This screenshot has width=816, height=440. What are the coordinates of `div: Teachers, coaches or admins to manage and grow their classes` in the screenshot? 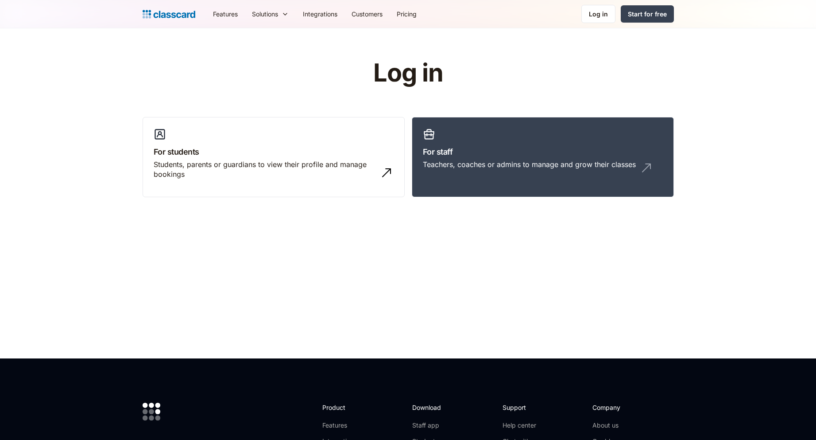 It's located at (529, 164).